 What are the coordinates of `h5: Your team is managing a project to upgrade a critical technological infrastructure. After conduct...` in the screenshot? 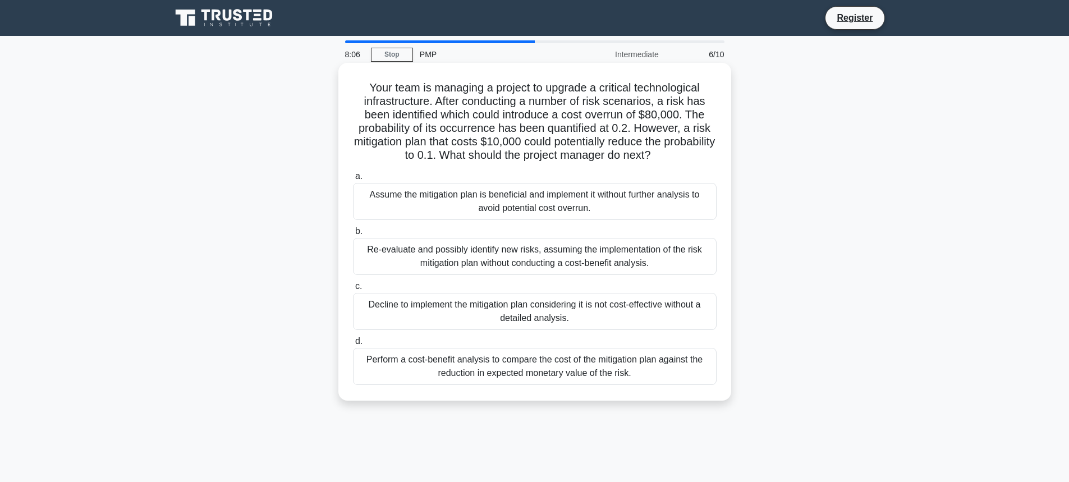 It's located at (535, 122).